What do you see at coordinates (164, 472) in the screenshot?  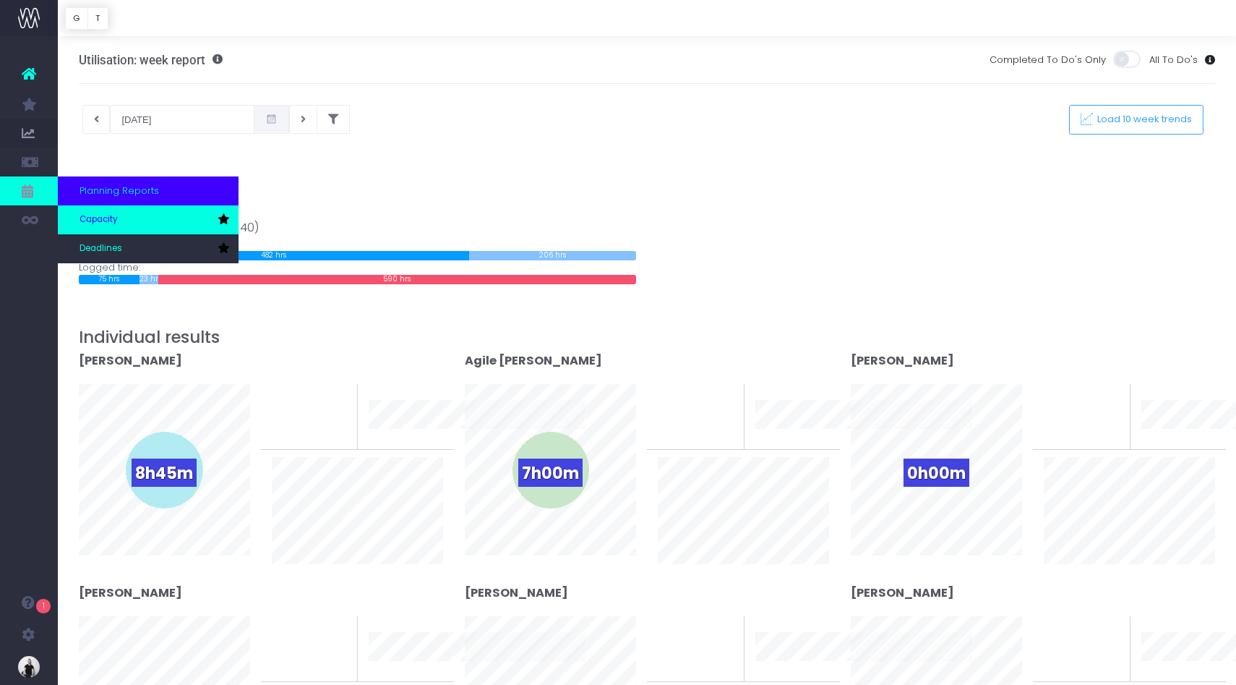 I see `span: 8h45m` at bounding box center [164, 472].